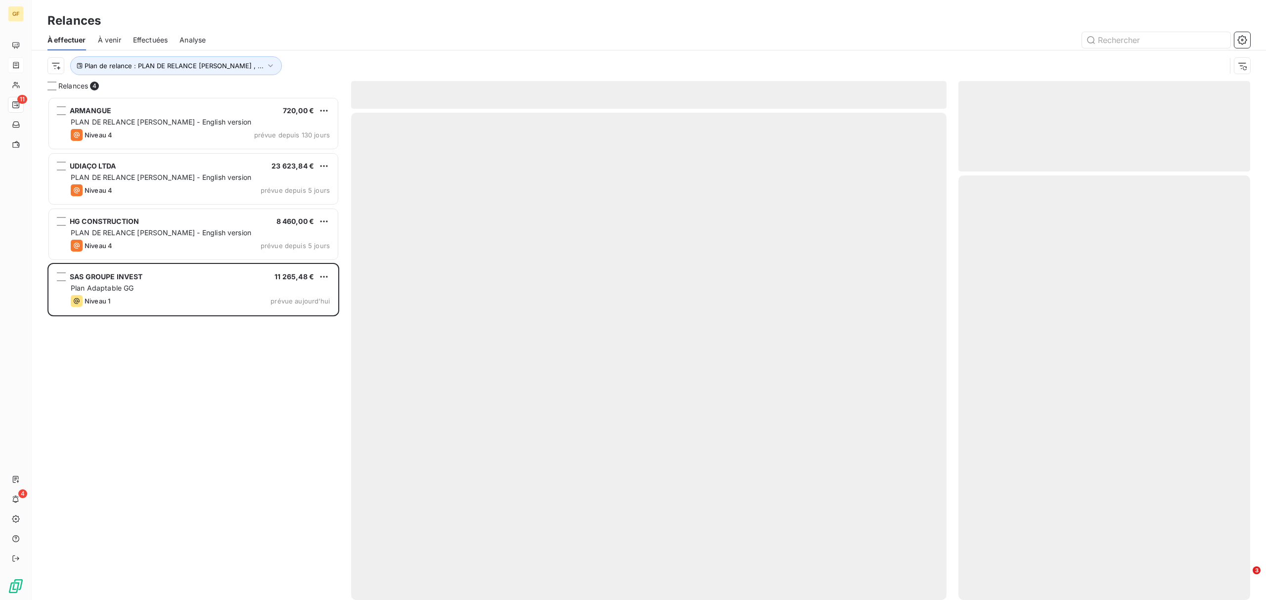 This screenshot has width=1266, height=600. What do you see at coordinates (91, 110) in the screenshot?
I see `span: ARMANGUE` at bounding box center [91, 110].